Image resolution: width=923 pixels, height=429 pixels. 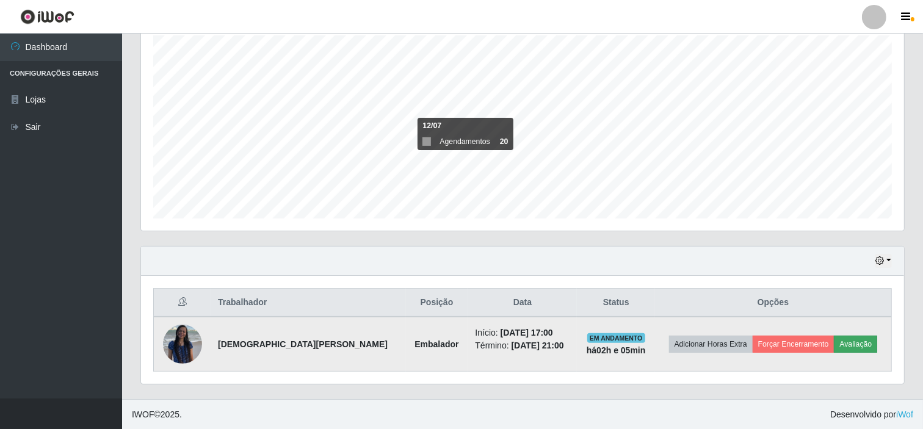 I want to click on a: iWof, so click(x=905, y=414).